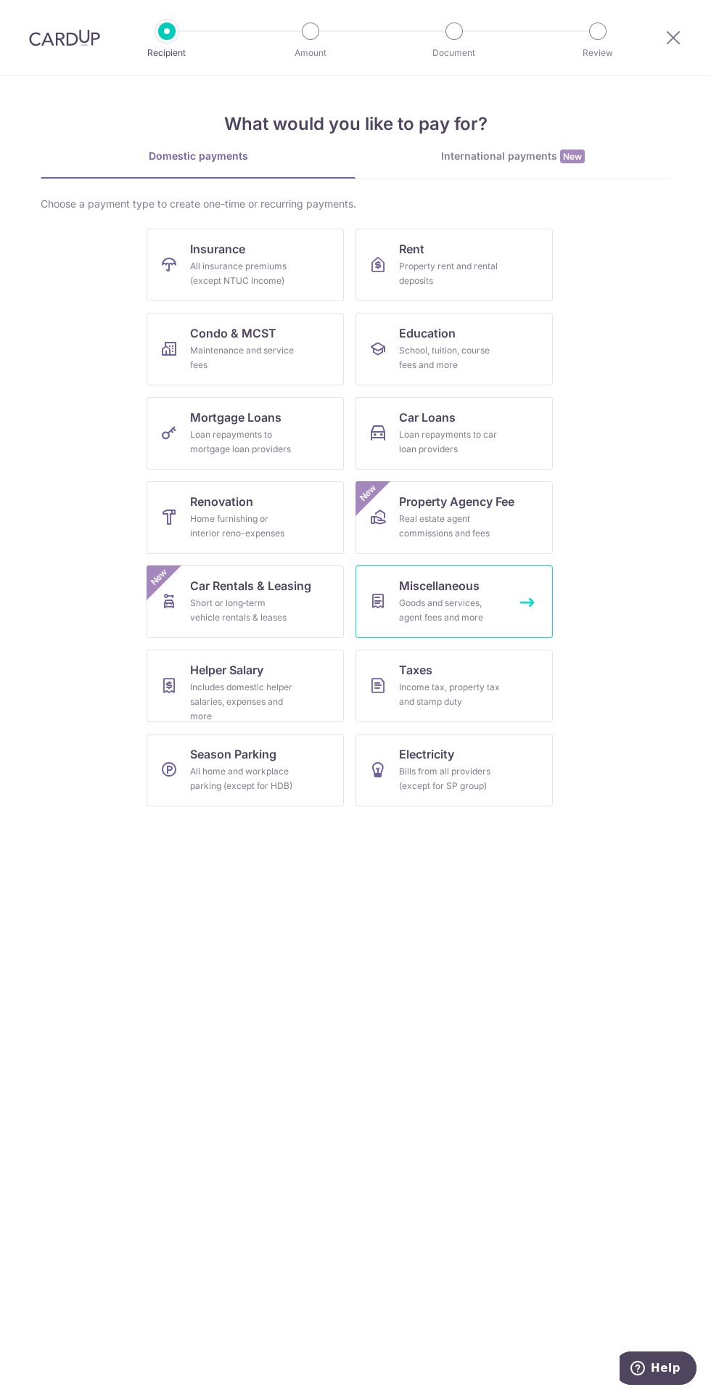  I want to click on span: Mortgage Loans, so click(236, 417).